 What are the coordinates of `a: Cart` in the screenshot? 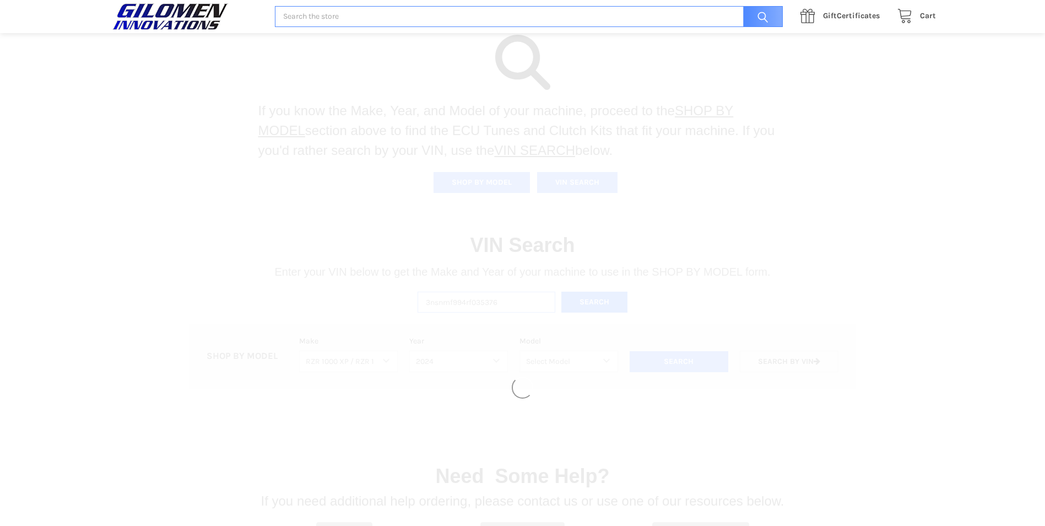 It's located at (913, 16).